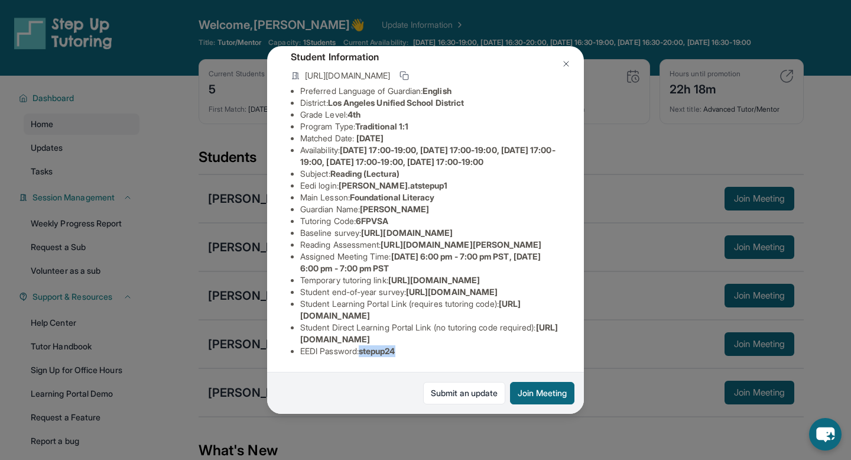 This screenshot has width=851, height=460. Describe the element at coordinates (430, 233) in the screenshot. I see `li: Baseline survey :` at that location.